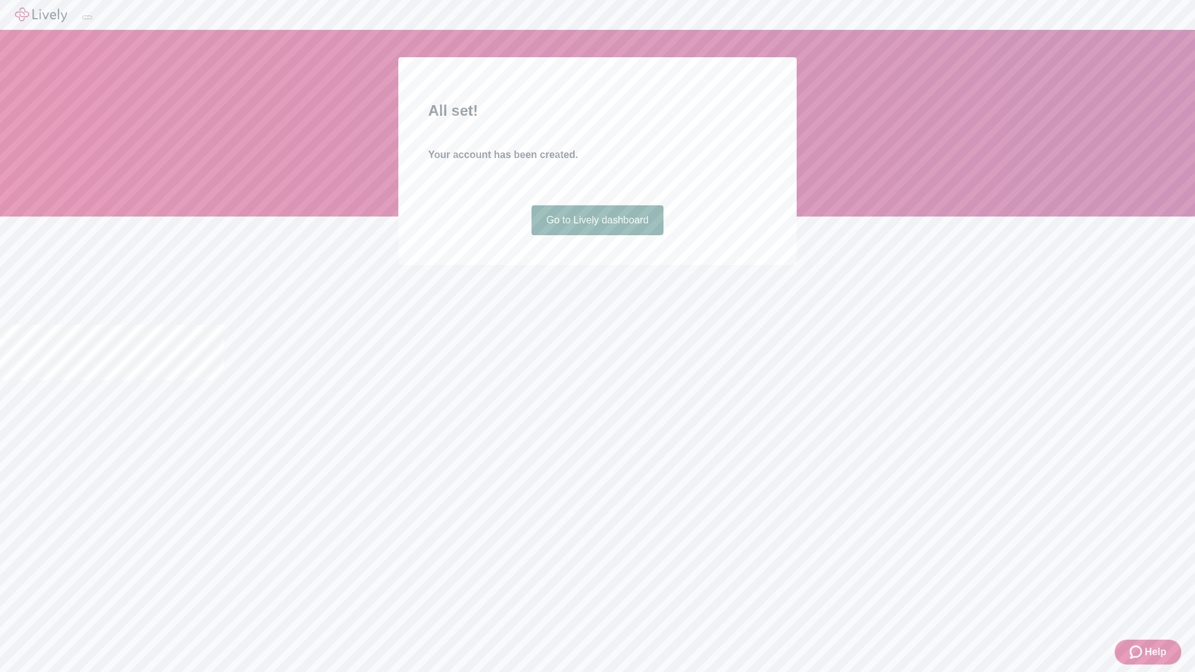  What do you see at coordinates (598, 111) in the screenshot?
I see `h2: All set!` at bounding box center [598, 111].